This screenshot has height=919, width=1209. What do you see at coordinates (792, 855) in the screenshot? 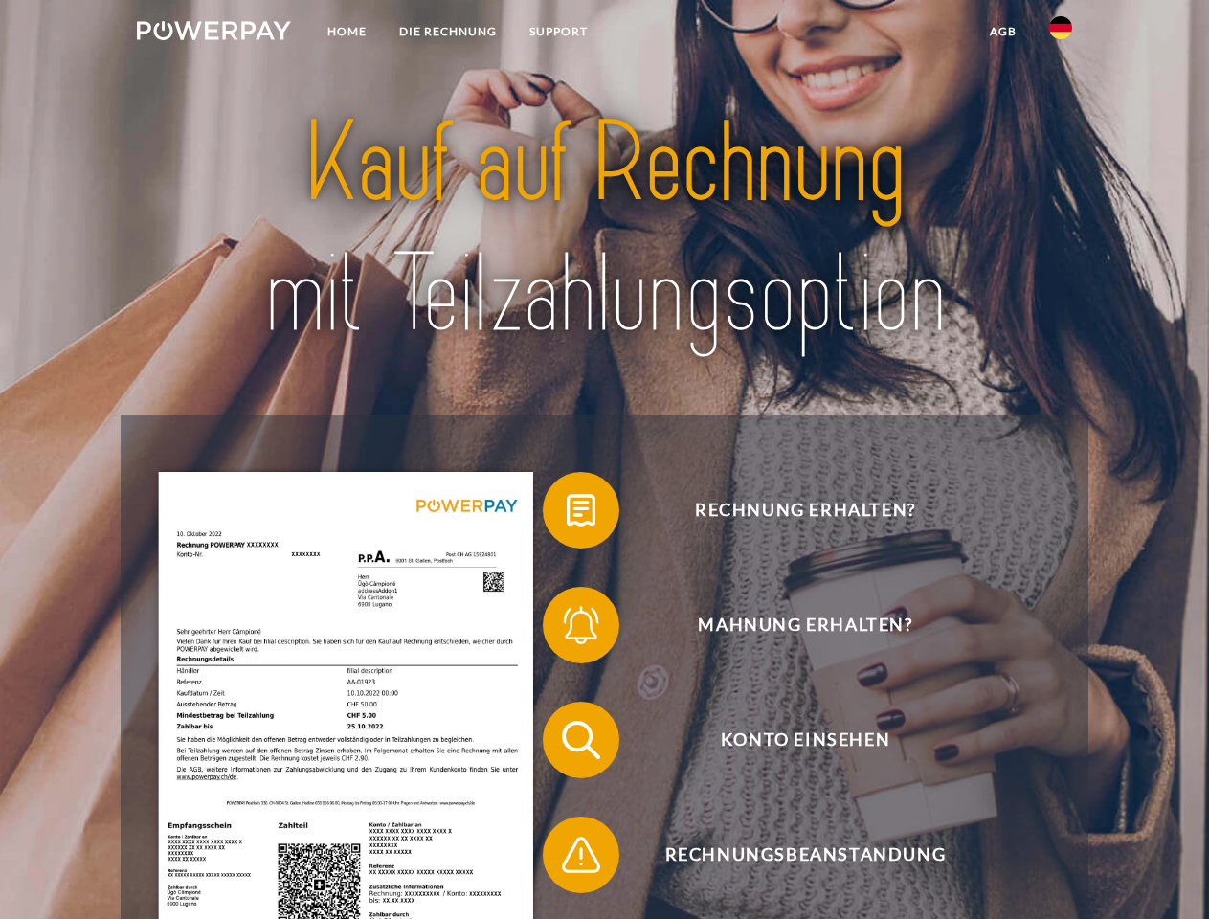
I see `a: Rechnungsbeanstandung` at bounding box center [792, 855].